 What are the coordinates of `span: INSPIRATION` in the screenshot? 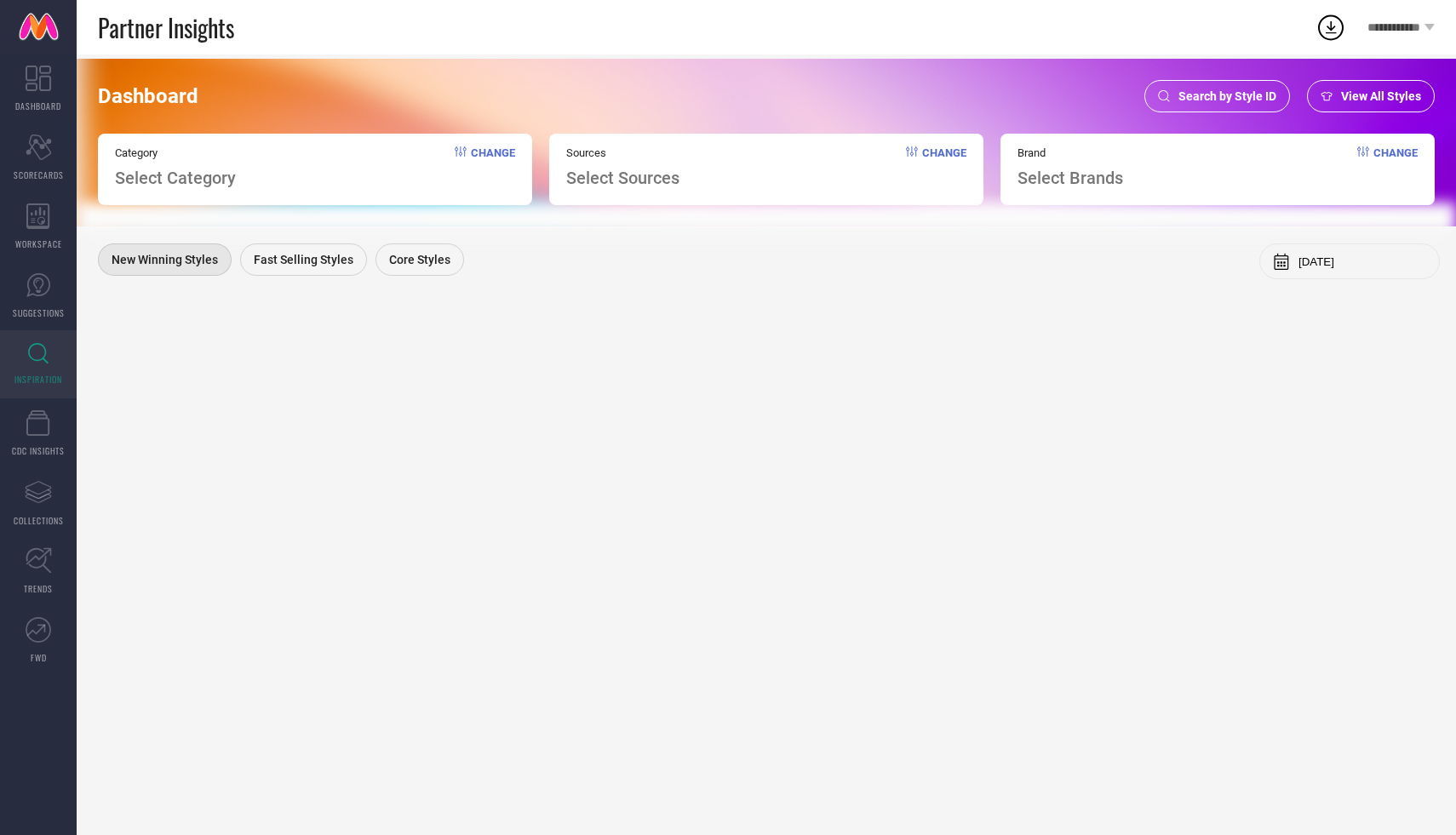 It's located at (38, 379).